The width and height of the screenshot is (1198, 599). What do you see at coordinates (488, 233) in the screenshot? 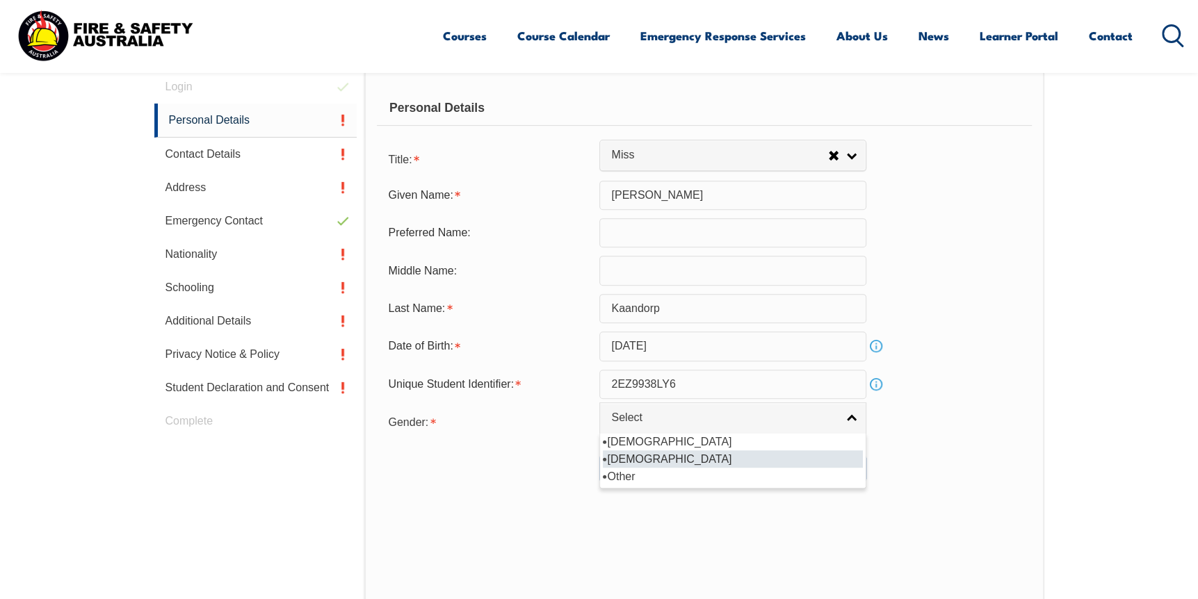
I see `div: Preferred Name:` at bounding box center [488, 233].